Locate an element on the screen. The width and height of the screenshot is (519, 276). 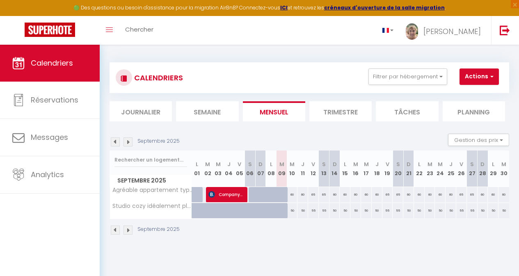
span: Agréable appartement typiquement Haut-Alpin is located at coordinates (152, 190).